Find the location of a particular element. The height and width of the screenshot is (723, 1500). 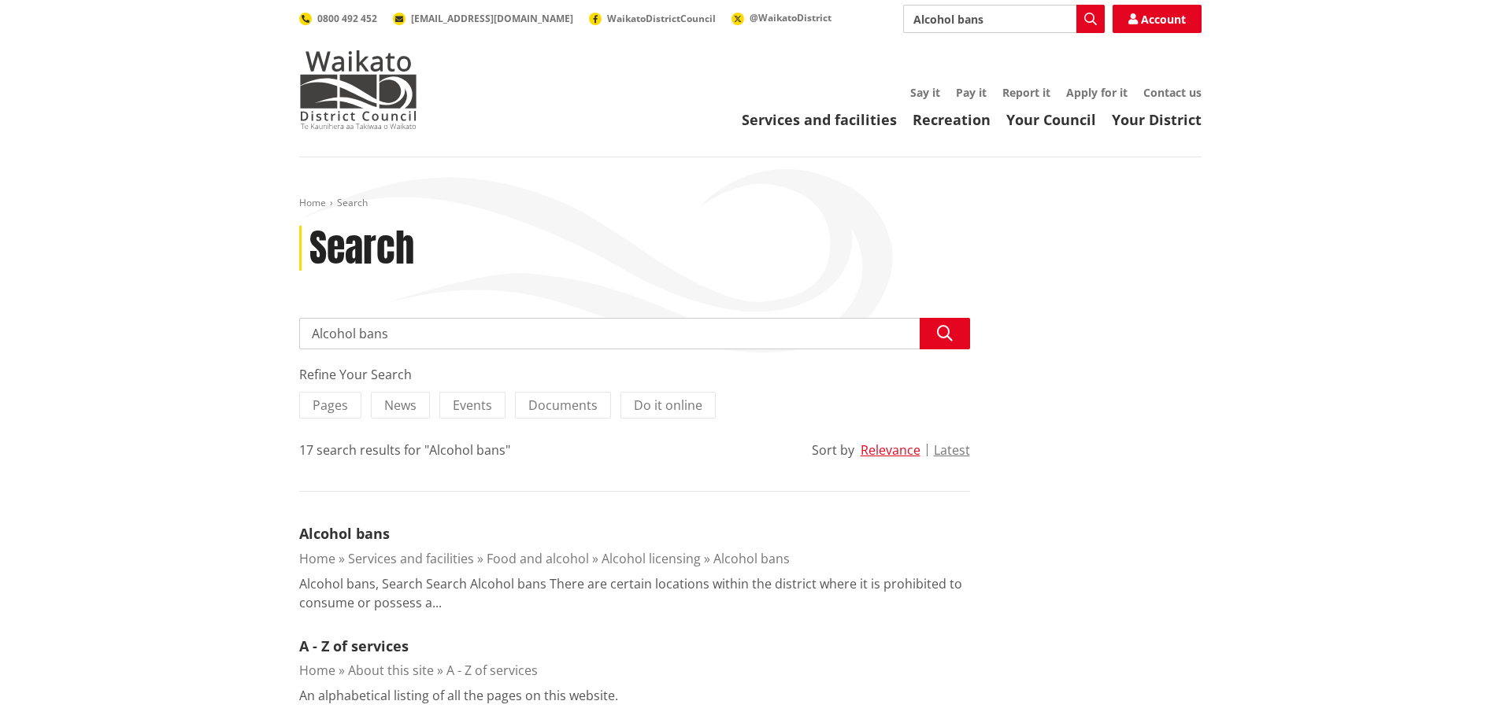

span: Search is located at coordinates (352, 202).